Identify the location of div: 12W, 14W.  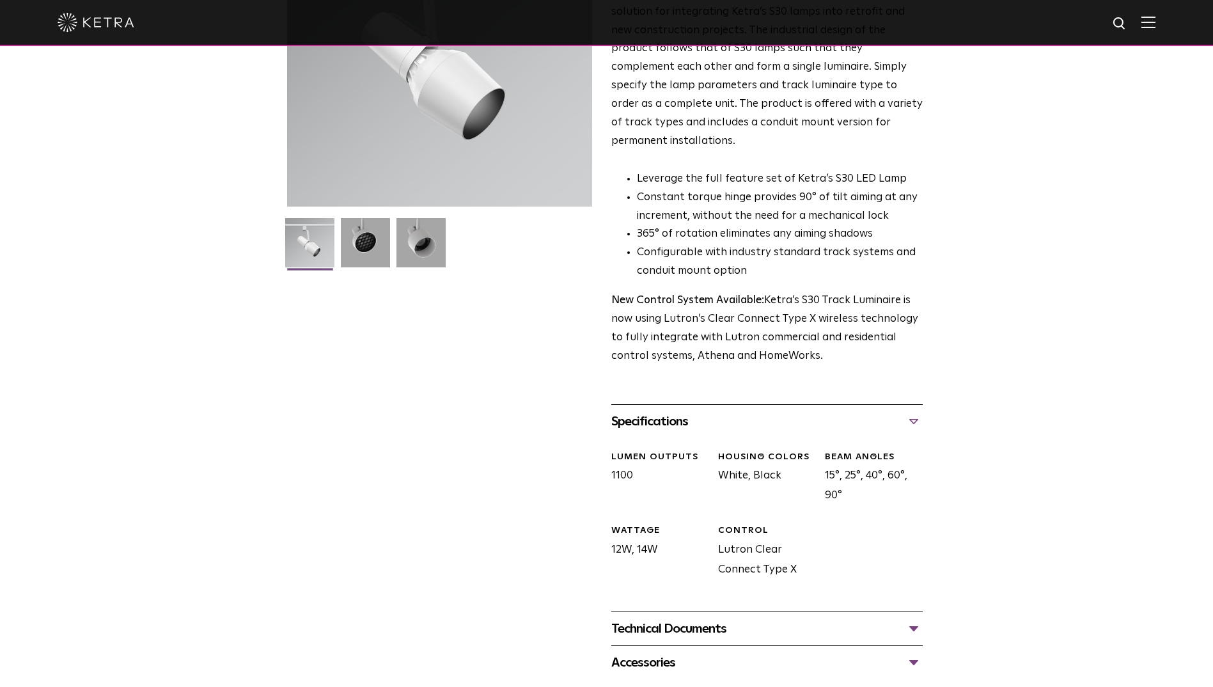
(655, 552).